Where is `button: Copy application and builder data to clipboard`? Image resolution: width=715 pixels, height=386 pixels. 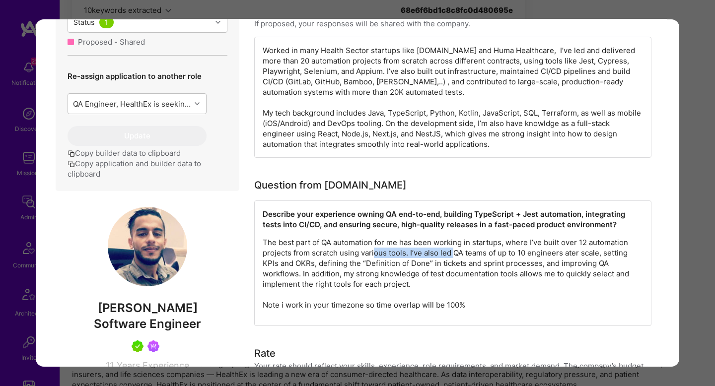 button: Copy application and builder data to clipboard is located at coordinates (148, 169).